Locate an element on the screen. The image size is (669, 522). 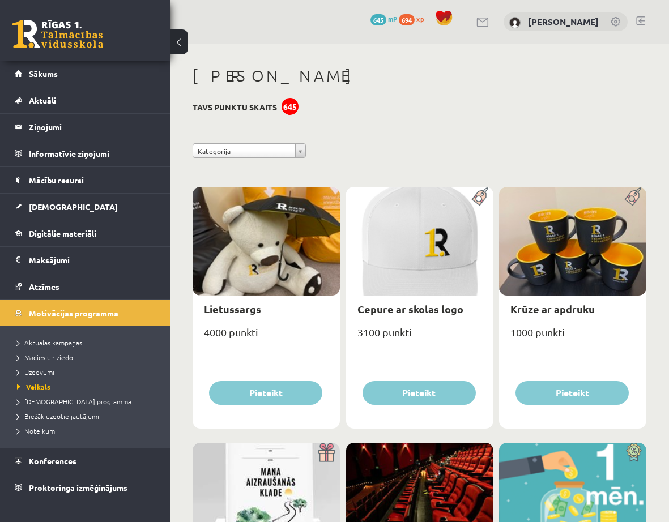
span: Mācies un ziedo is located at coordinates (45, 357).